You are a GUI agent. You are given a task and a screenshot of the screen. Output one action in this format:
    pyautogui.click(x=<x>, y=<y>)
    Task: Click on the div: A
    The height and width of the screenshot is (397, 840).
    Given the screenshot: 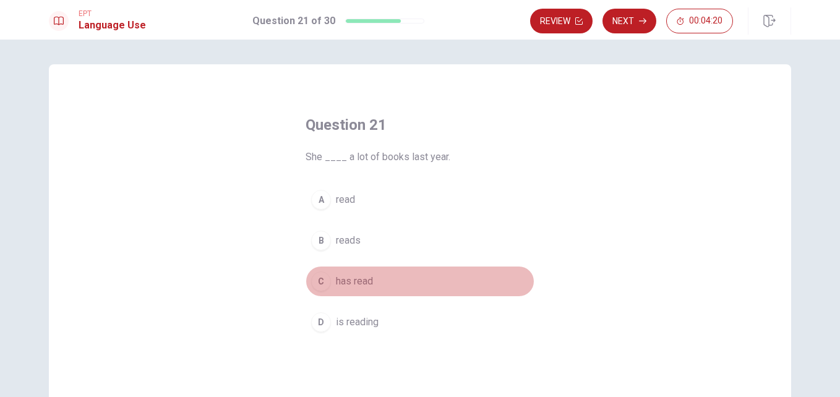 What is the action you would take?
    pyautogui.click(x=321, y=200)
    